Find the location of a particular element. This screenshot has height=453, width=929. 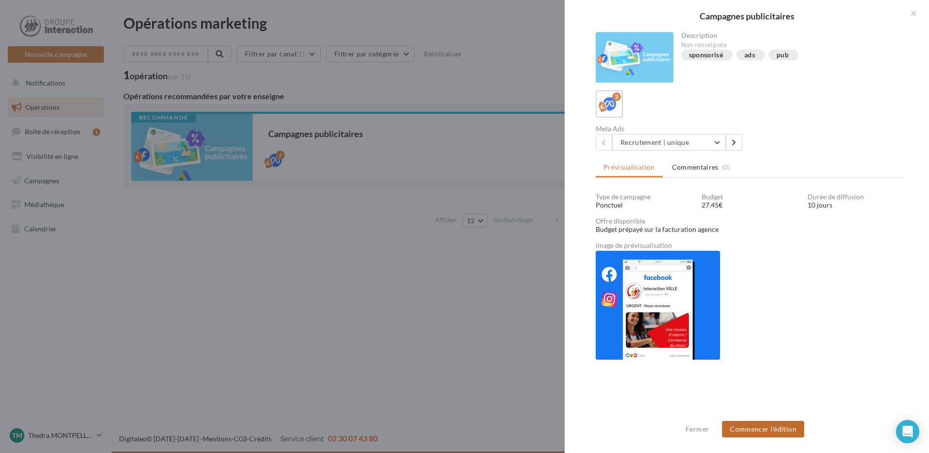

div: Ponctuel is located at coordinates (645, 205).